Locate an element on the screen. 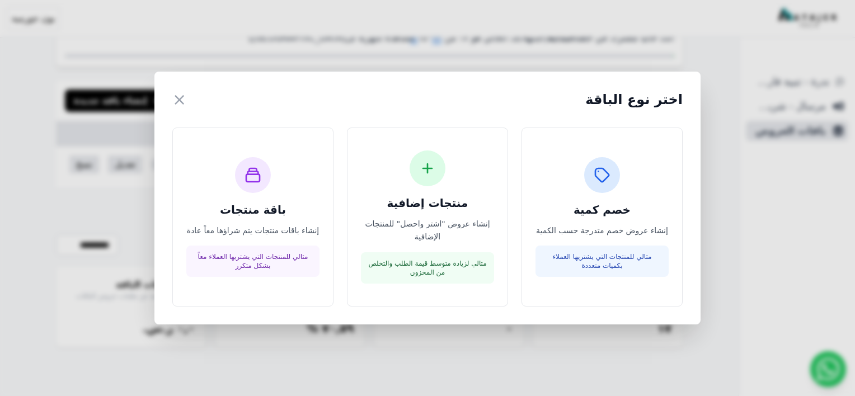  h3: باقة منتجات is located at coordinates (253, 210).